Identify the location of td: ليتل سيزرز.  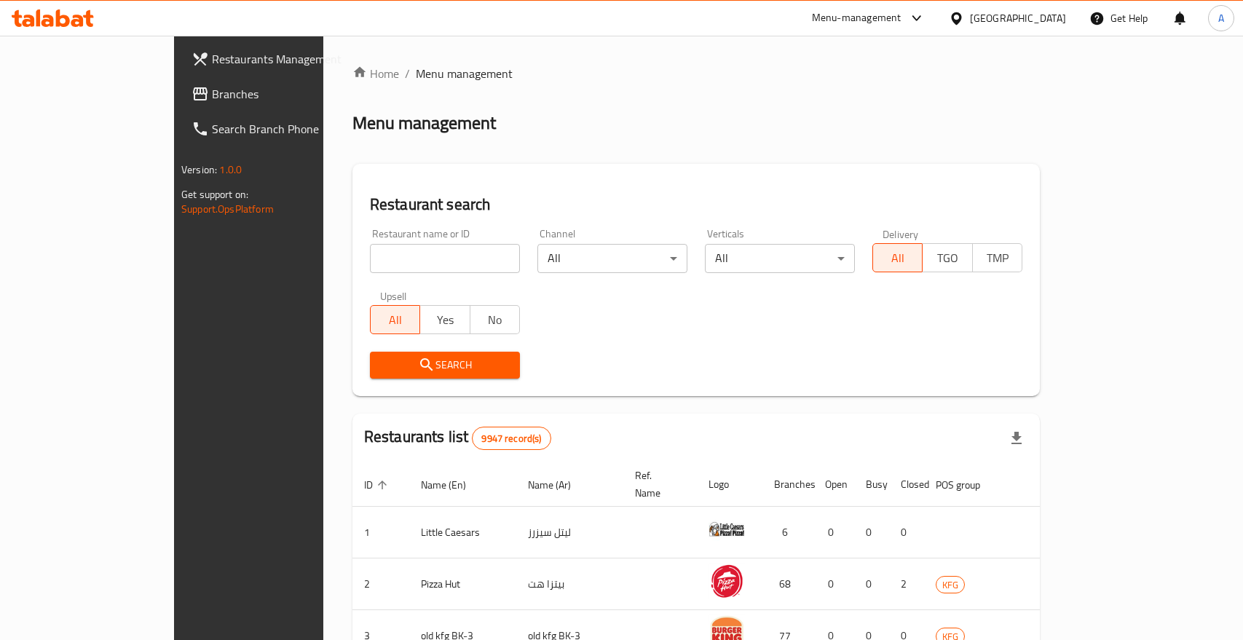
(569, 532).